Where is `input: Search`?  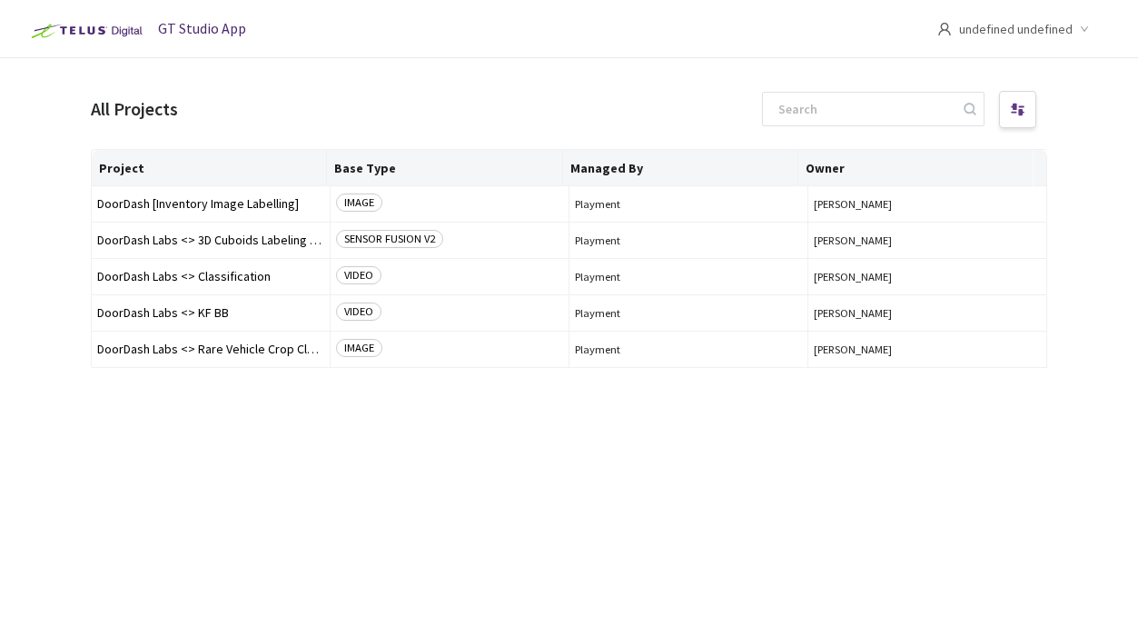
input: Search is located at coordinates (864, 109).